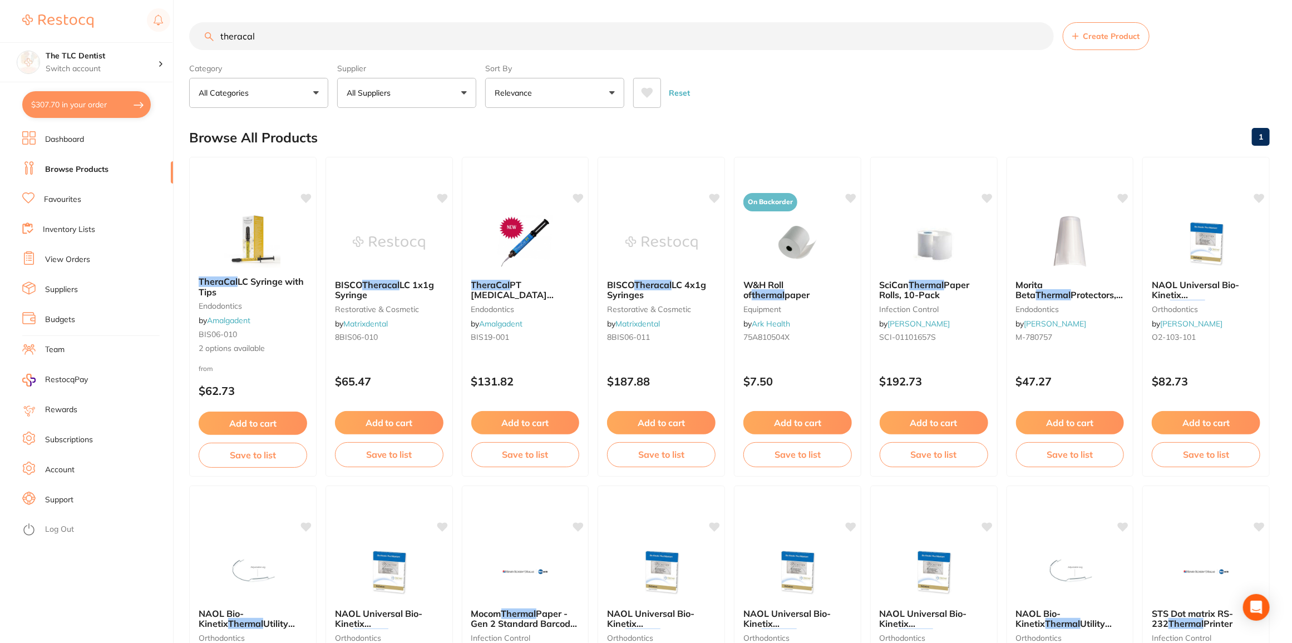 The width and height of the screenshot is (1292, 643). What do you see at coordinates (908, 337) in the screenshot?
I see `span: SCI-01101657S` at bounding box center [908, 337].